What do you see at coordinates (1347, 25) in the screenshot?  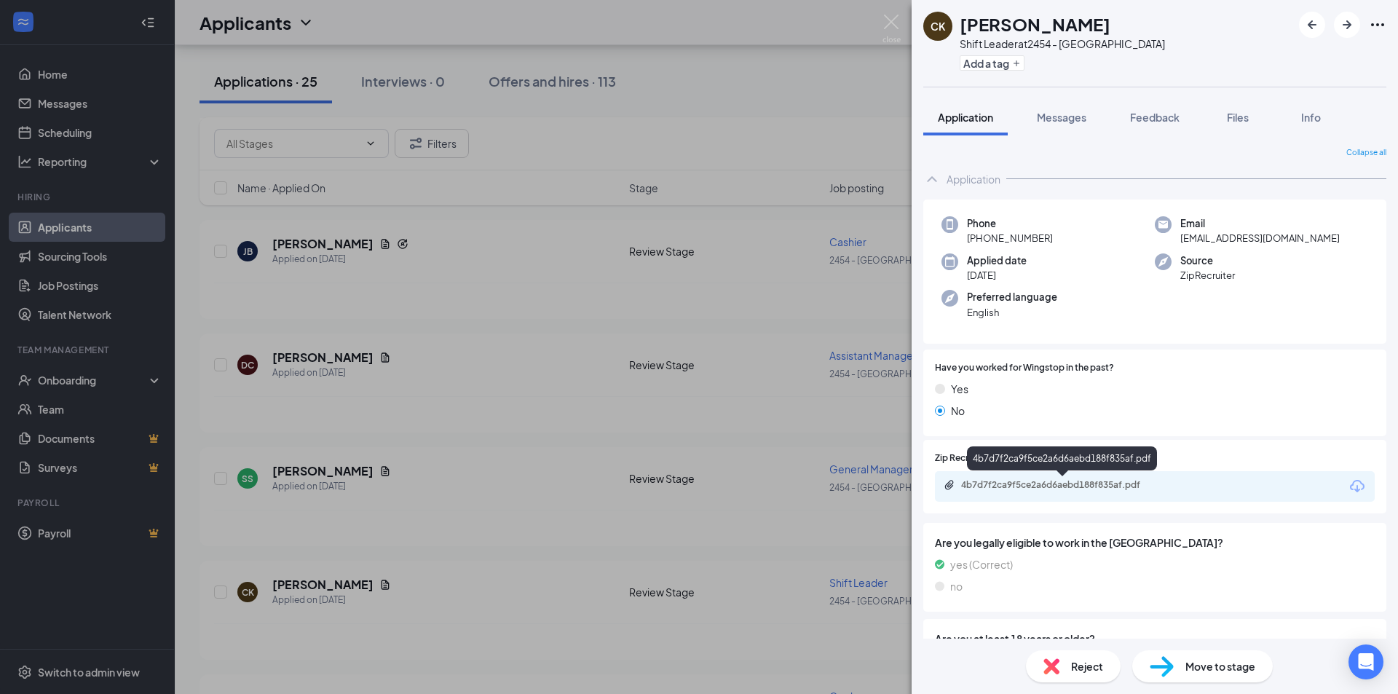 I see `button: ArrowRight` at bounding box center [1347, 25].